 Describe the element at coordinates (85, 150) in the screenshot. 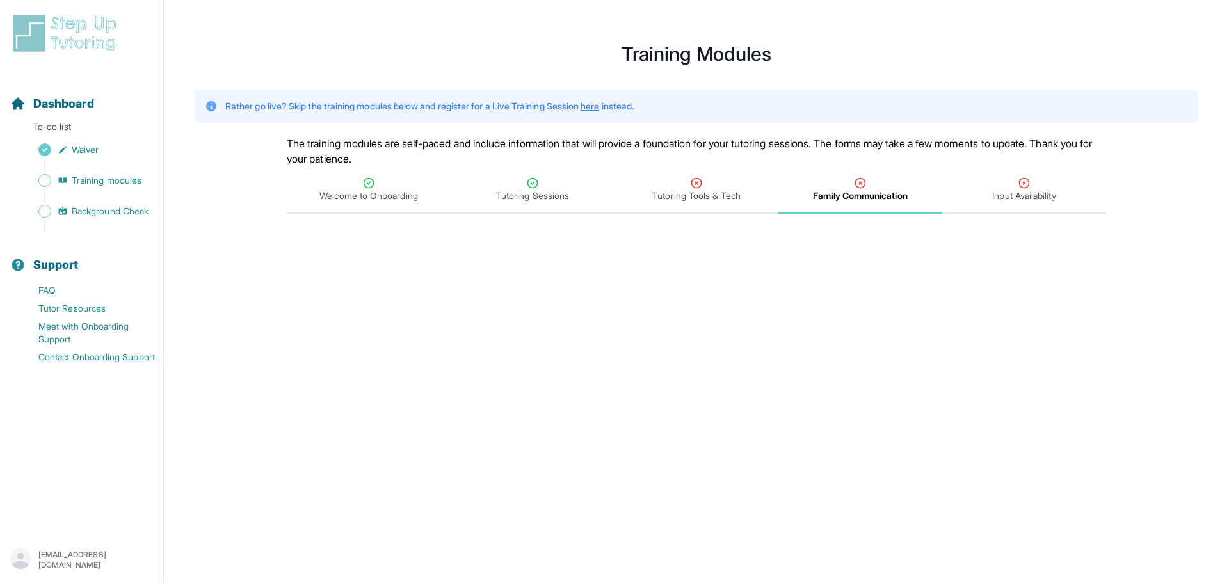

I see `span: Waiver` at that location.